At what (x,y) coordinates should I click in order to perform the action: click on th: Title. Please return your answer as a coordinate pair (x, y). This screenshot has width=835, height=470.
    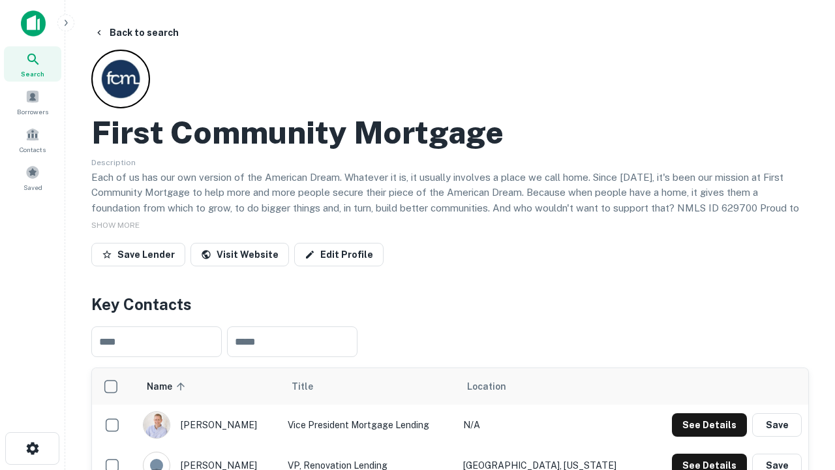
    Looking at the image, I should click on (369, 386).